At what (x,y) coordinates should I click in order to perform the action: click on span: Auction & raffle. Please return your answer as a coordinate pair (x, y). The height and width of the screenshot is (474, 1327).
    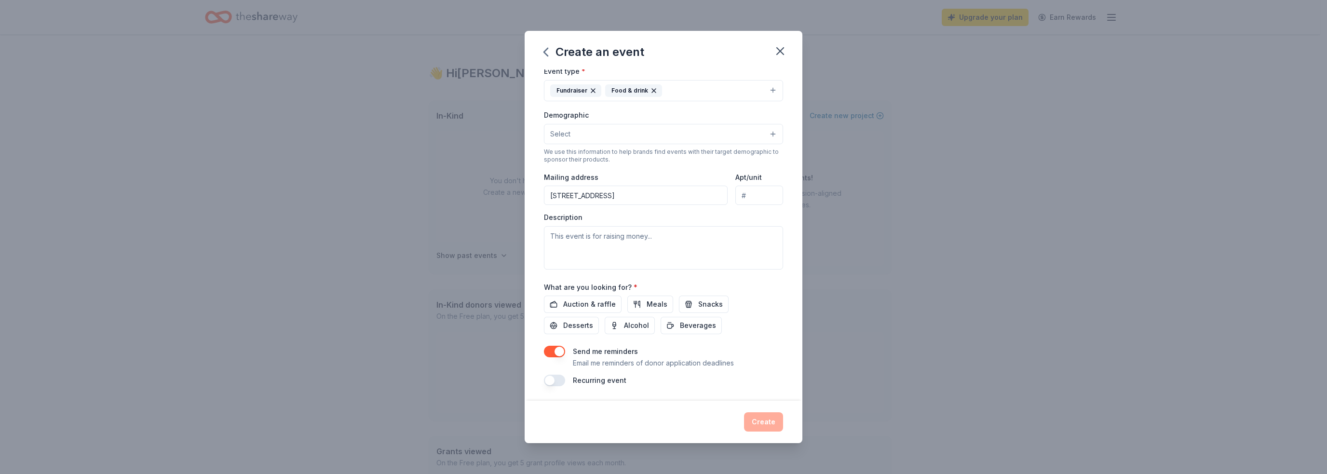
    Looking at the image, I should click on (589, 304).